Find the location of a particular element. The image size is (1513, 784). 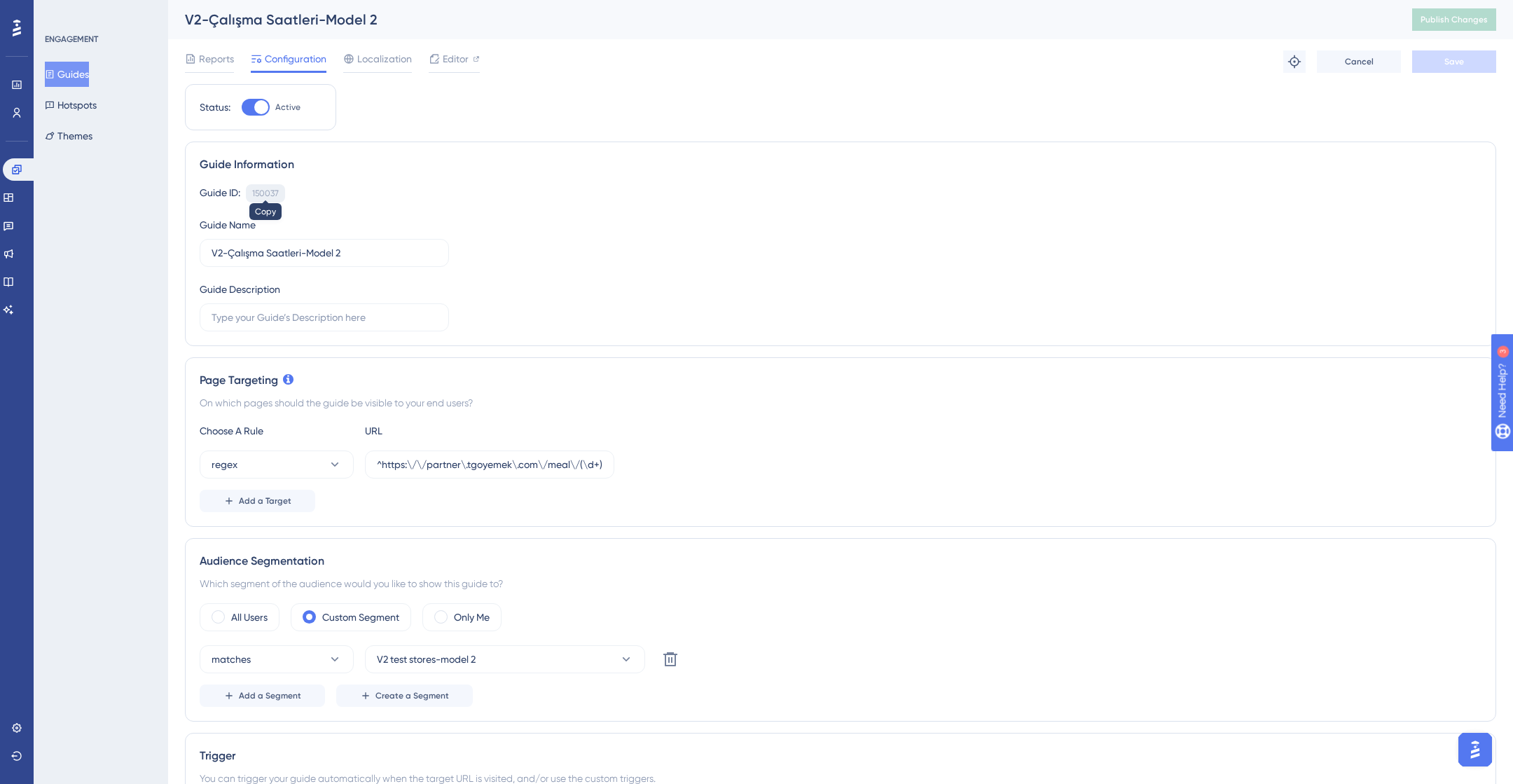

div: 3 is located at coordinates (99, 13).